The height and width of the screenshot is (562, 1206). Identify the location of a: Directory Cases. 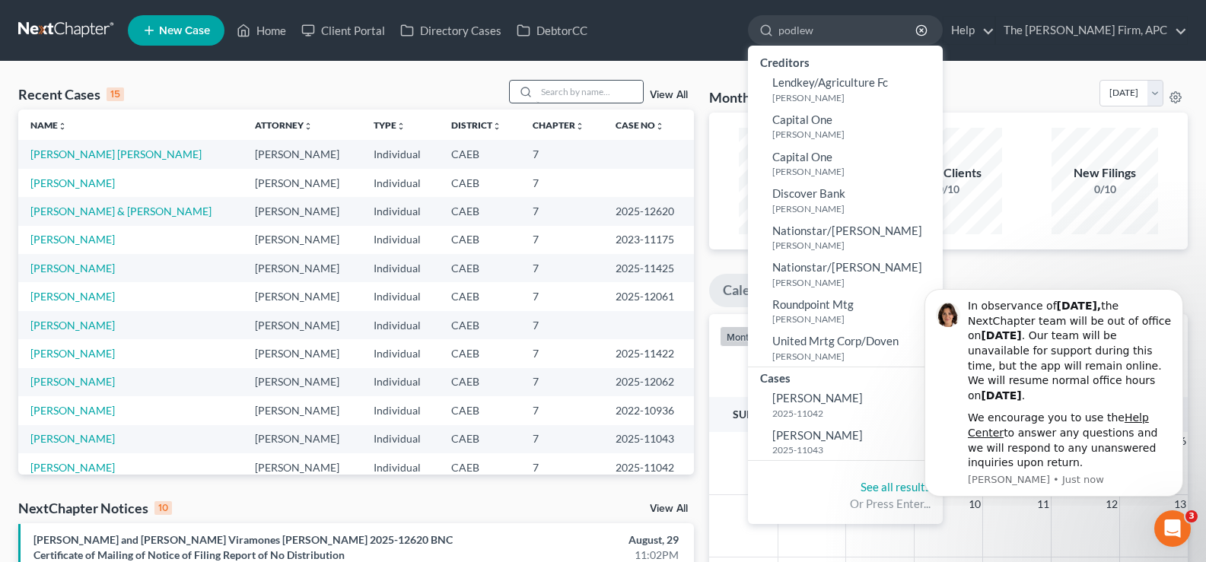
(450, 30).